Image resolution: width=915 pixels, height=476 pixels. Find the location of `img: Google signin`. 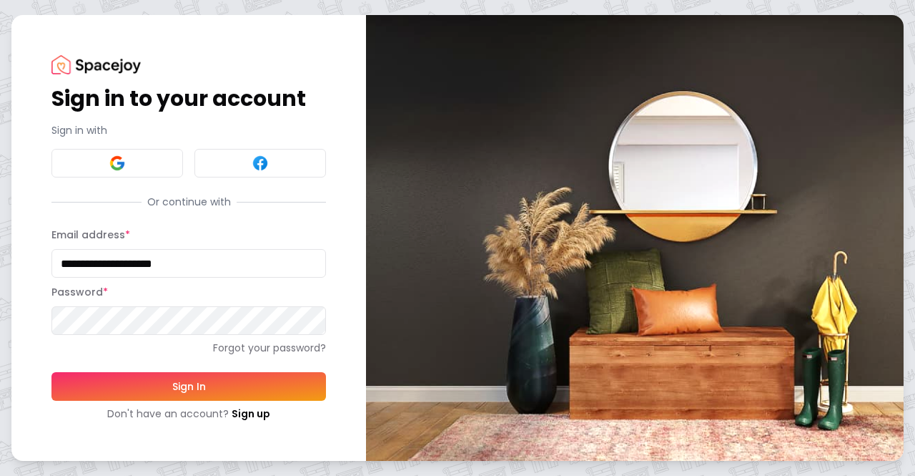

img: Google signin is located at coordinates (117, 163).